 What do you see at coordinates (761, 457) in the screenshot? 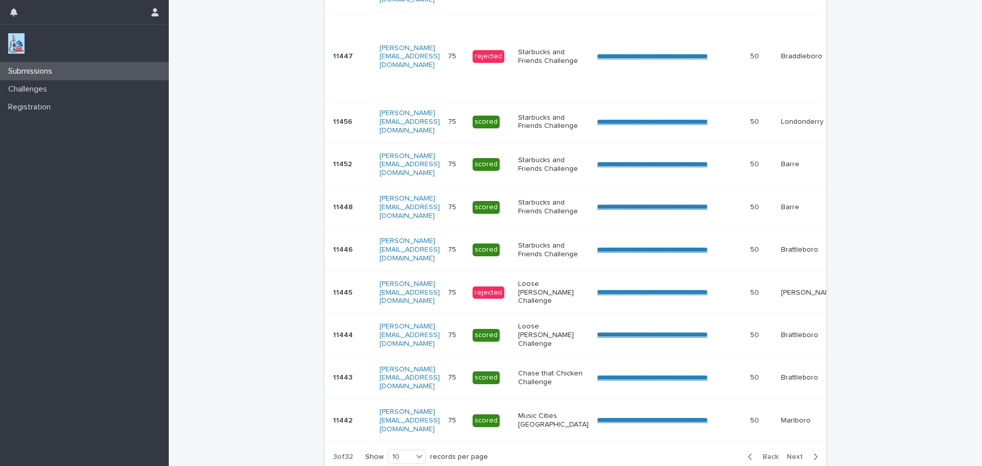
I see `button: Back` at bounding box center [761, 457].